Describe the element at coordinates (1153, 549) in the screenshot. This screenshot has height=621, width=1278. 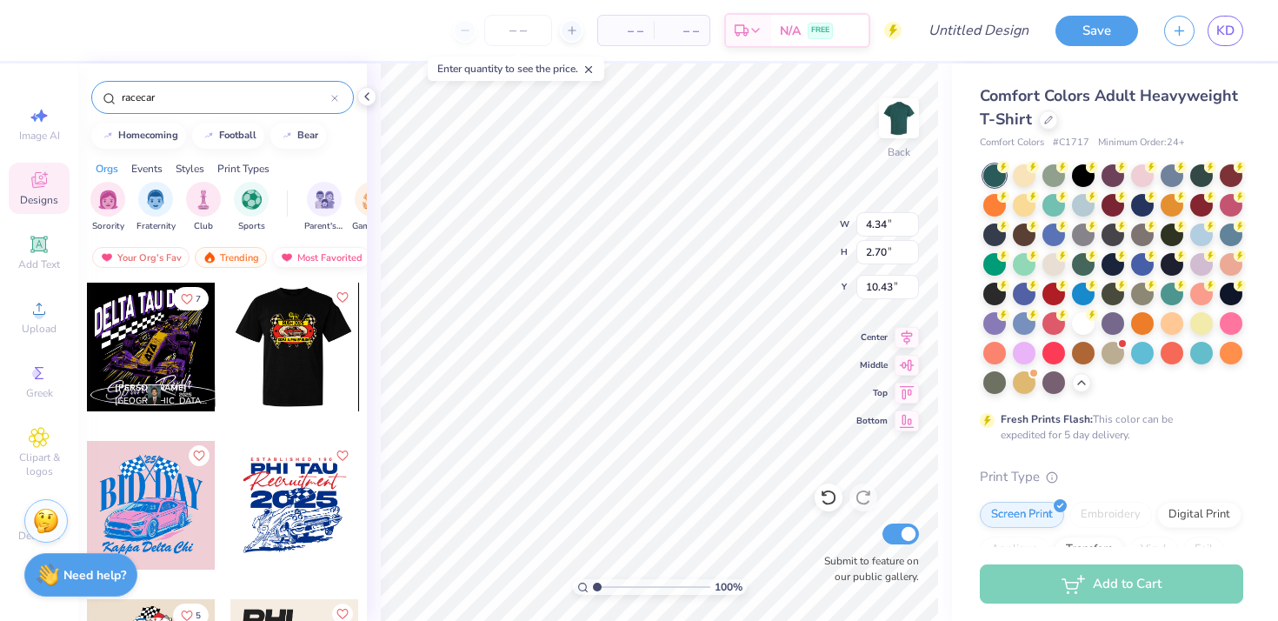
I see `div: Vinyl` at that location.